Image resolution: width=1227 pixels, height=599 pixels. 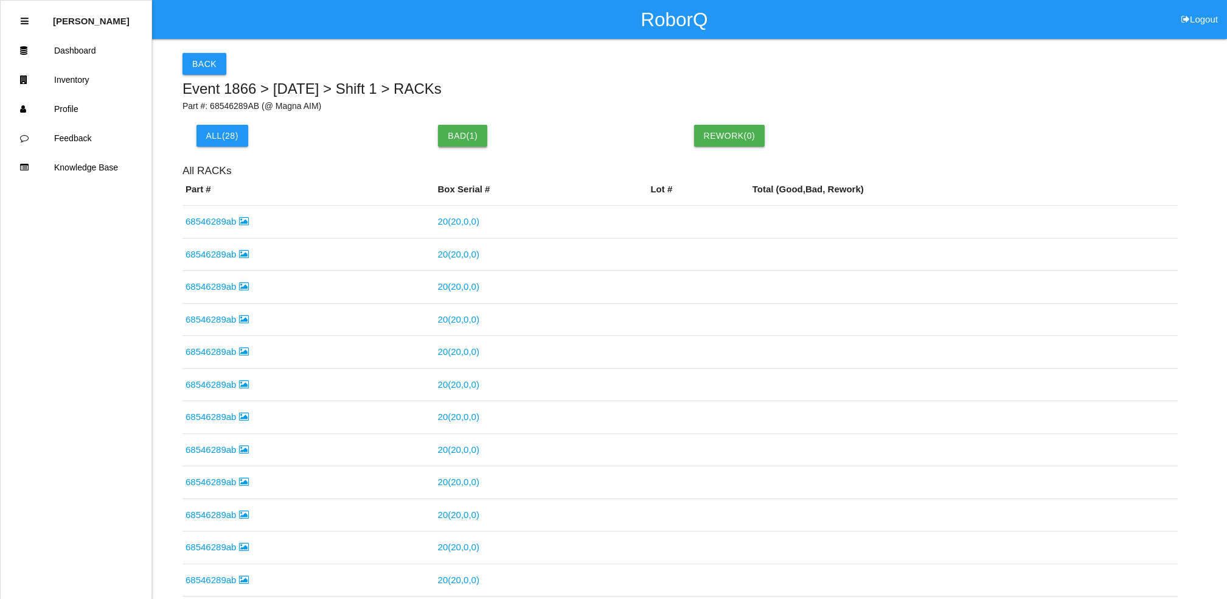 What do you see at coordinates (462, 136) in the screenshot?
I see `button: Bad(1)` at bounding box center [462, 136].